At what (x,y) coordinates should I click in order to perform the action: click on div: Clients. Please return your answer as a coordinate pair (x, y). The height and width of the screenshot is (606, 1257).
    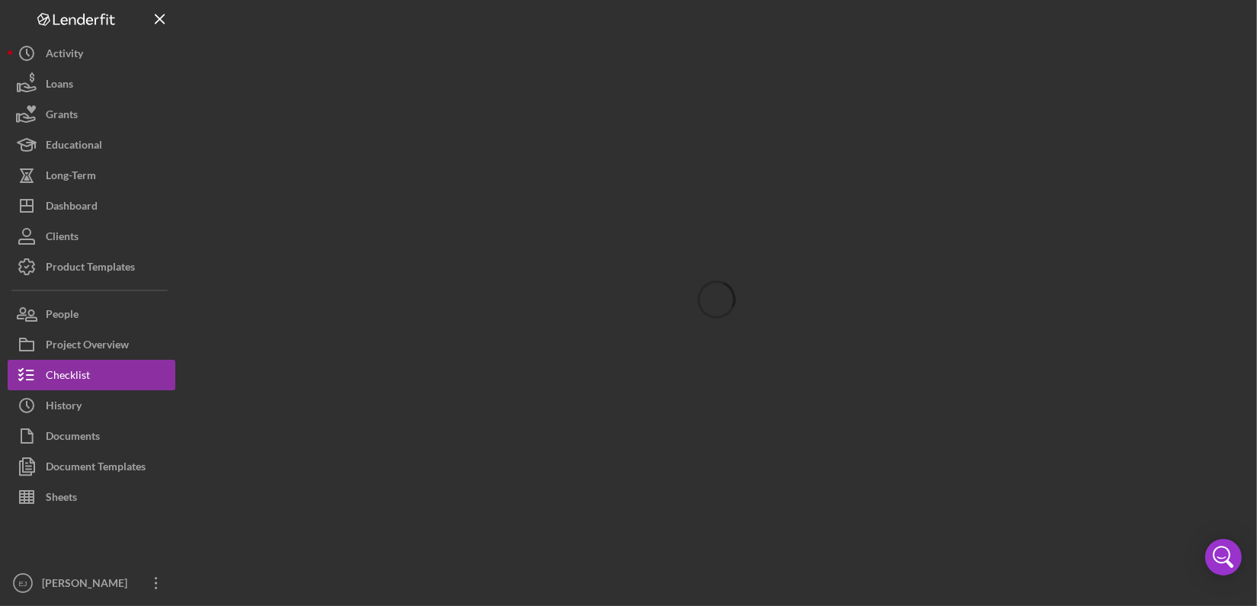
    Looking at the image, I should click on (62, 238).